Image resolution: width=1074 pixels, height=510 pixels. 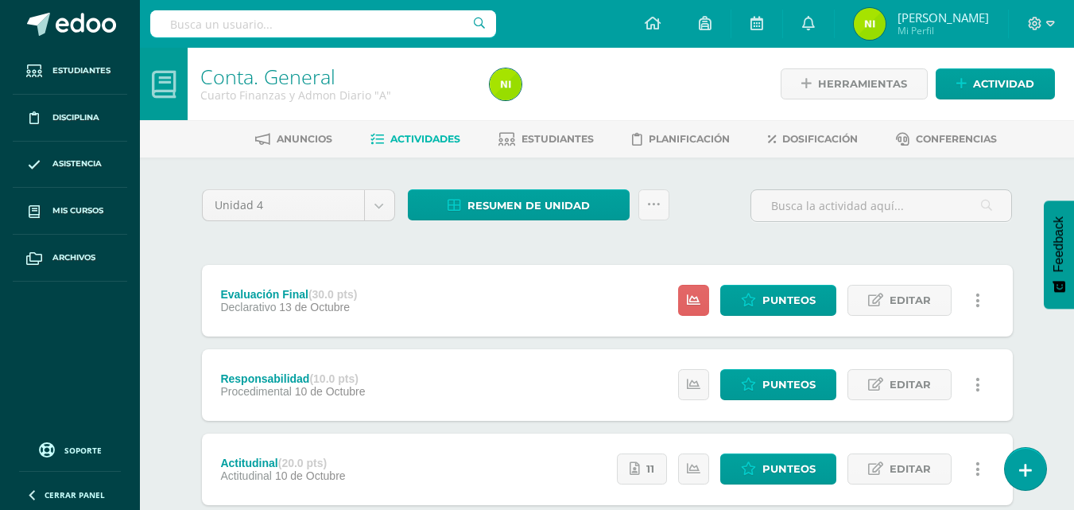 I want to click on span: Resumen de unidad, so click(x=529, y=205).